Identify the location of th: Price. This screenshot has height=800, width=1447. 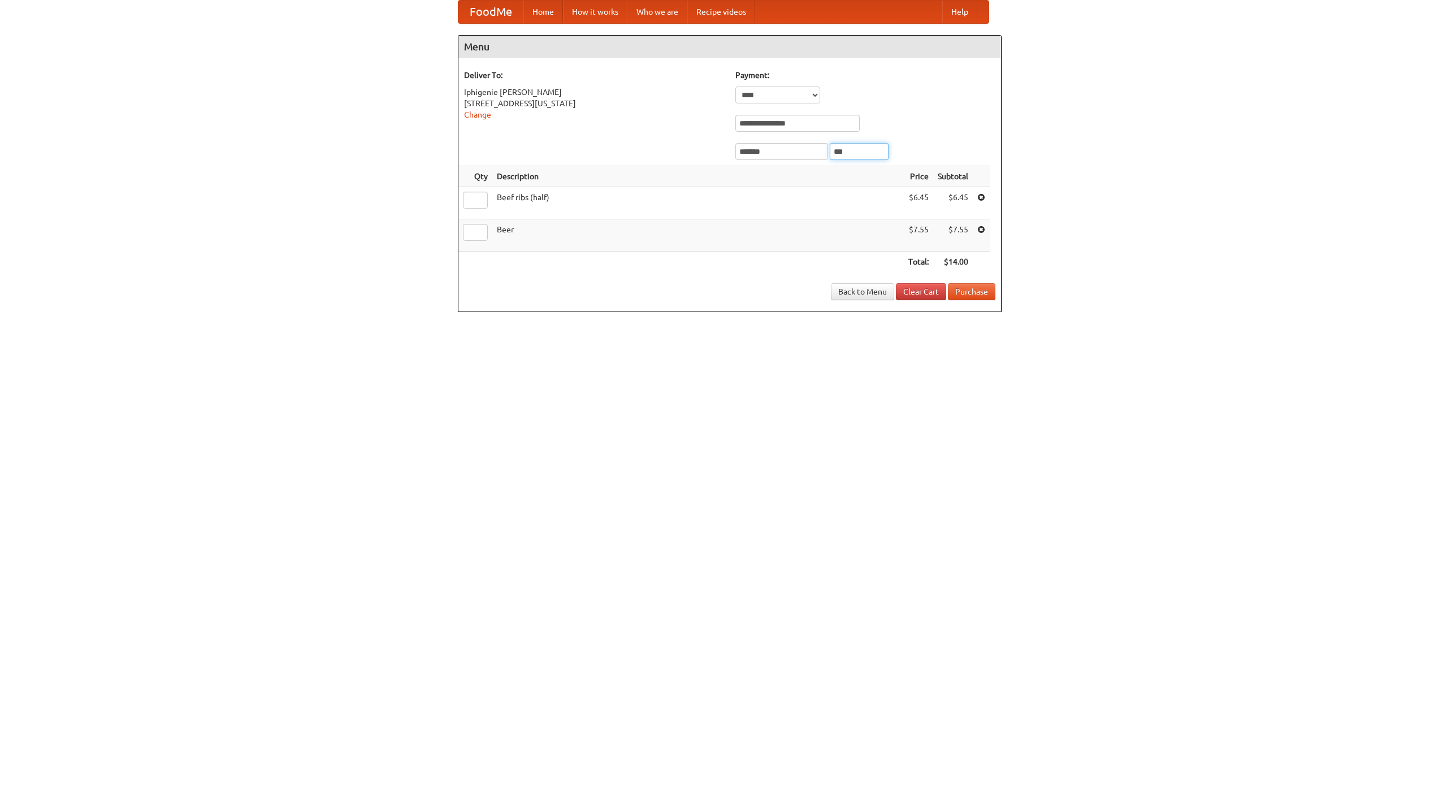
(919, 176).